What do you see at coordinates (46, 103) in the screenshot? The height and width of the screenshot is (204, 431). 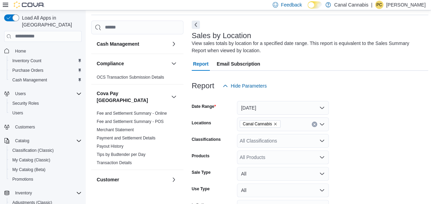 I see `button: Security Roles` at bounding box center [46, 103].